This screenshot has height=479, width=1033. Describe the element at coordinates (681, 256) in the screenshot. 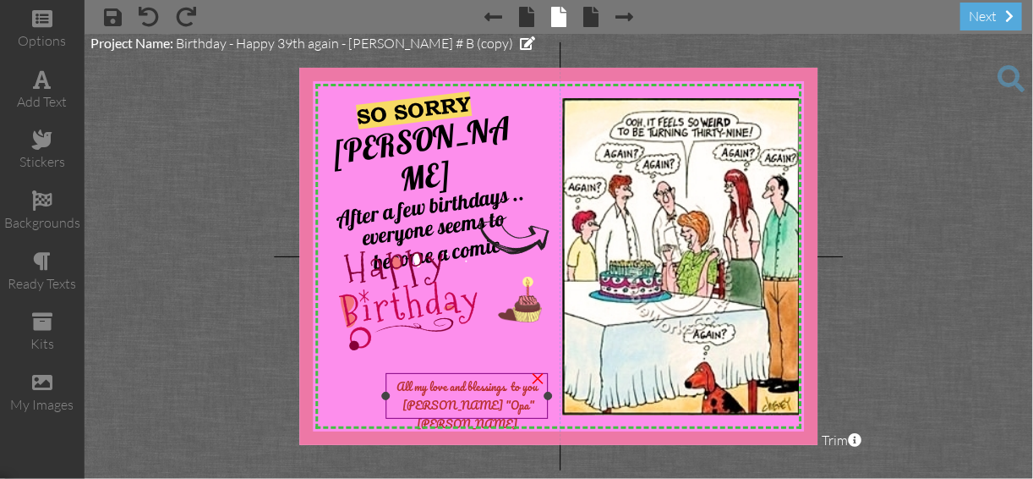

I see `img: 20210501-035946-d7cede2fa51b-original.jpg` at that location.